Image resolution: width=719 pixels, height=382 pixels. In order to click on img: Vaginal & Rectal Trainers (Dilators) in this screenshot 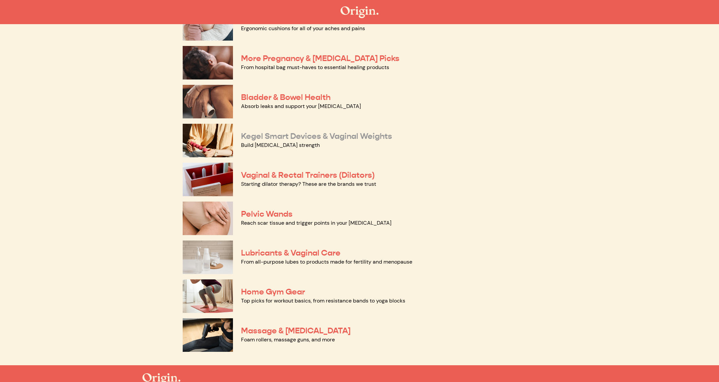, I will do `click(208, 179)`.